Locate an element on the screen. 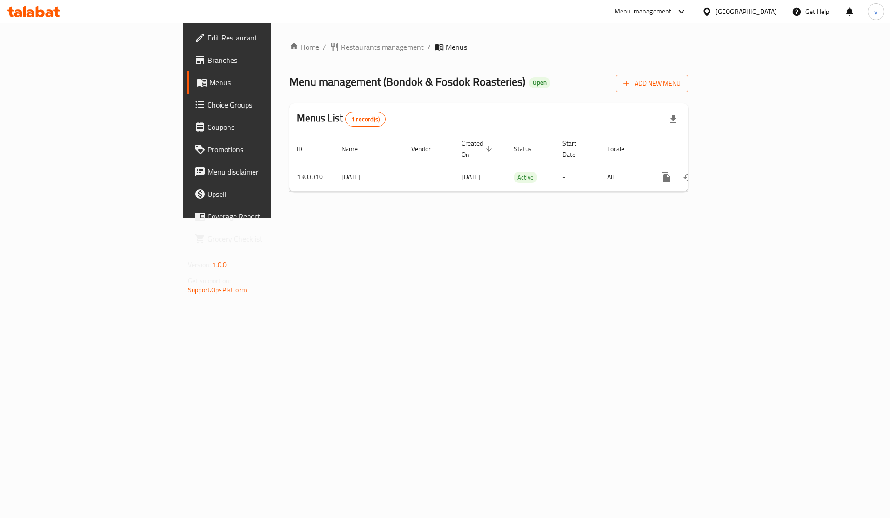 Image resolution: width=890 pixels, height=518 pixels. th: Actions is located at coordinates (700, 149).